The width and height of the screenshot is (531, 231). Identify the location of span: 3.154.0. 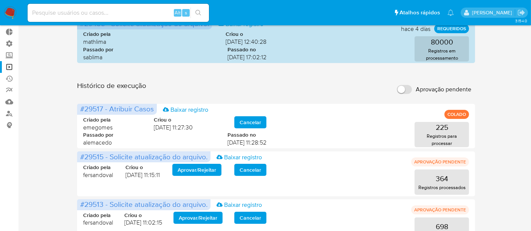
(521, 21).